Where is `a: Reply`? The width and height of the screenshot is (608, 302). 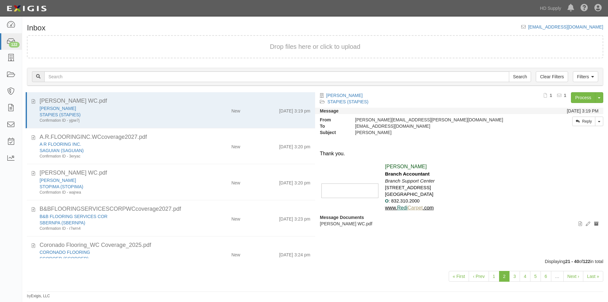 a: Reply is located at coordinates (584, 121).